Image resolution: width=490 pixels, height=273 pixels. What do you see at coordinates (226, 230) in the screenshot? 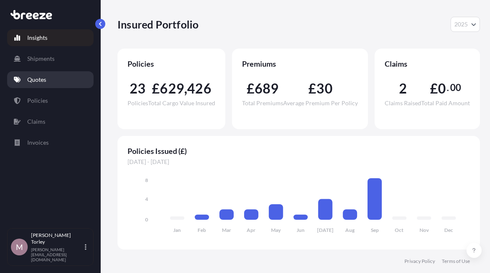
I see `tspan: Mar` at bounding box center [226, 230].